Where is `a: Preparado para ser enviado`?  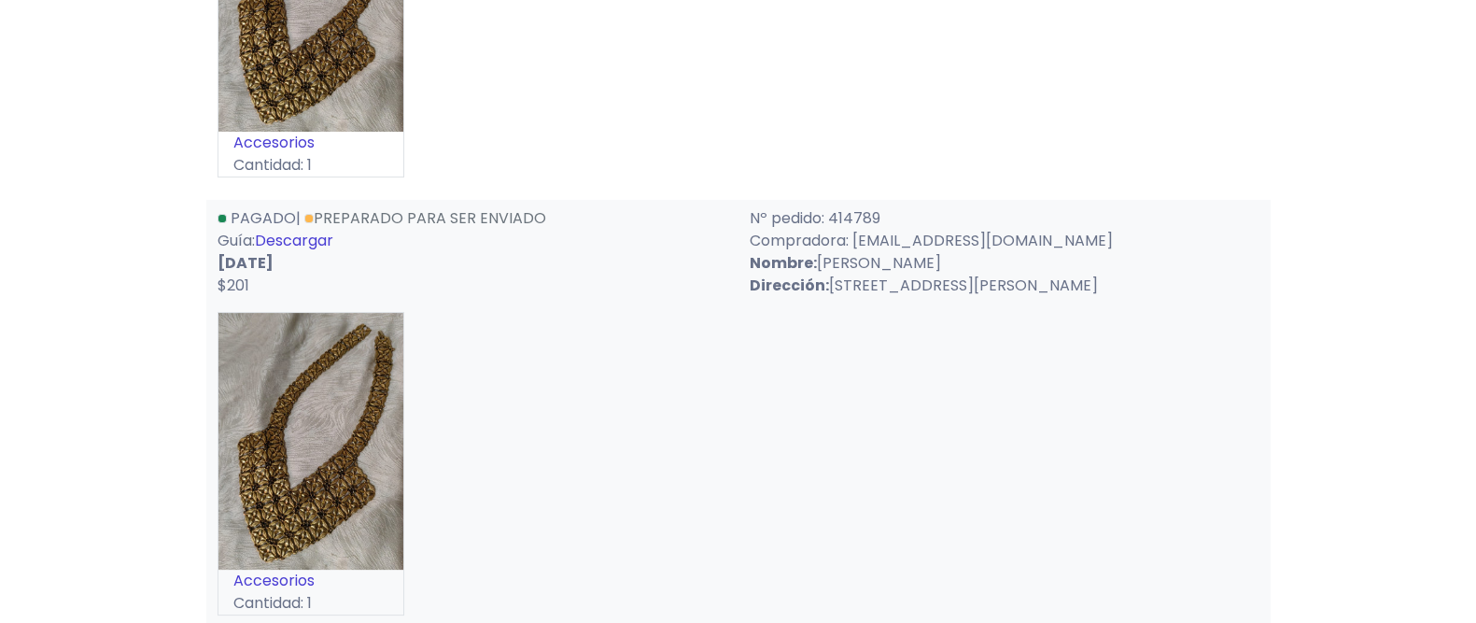 a: Preparado para ser enviado is located at coordinates (425, 218).